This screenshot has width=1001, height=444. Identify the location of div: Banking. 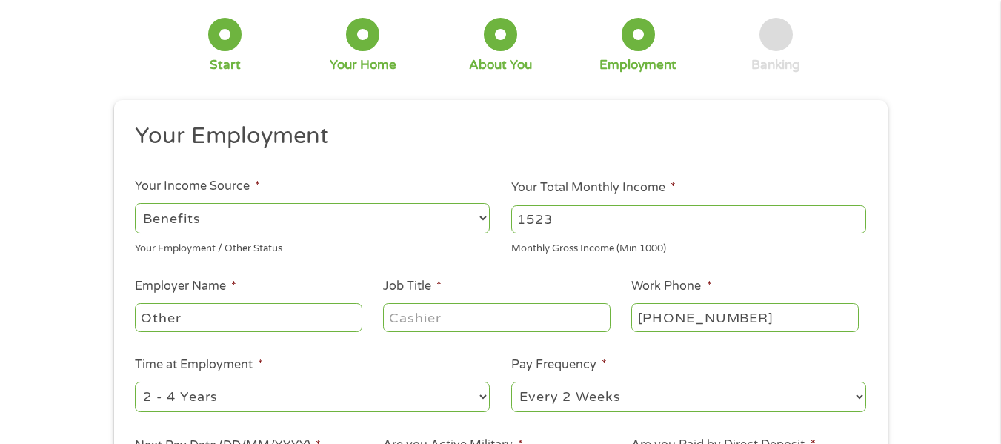
(776, 65).